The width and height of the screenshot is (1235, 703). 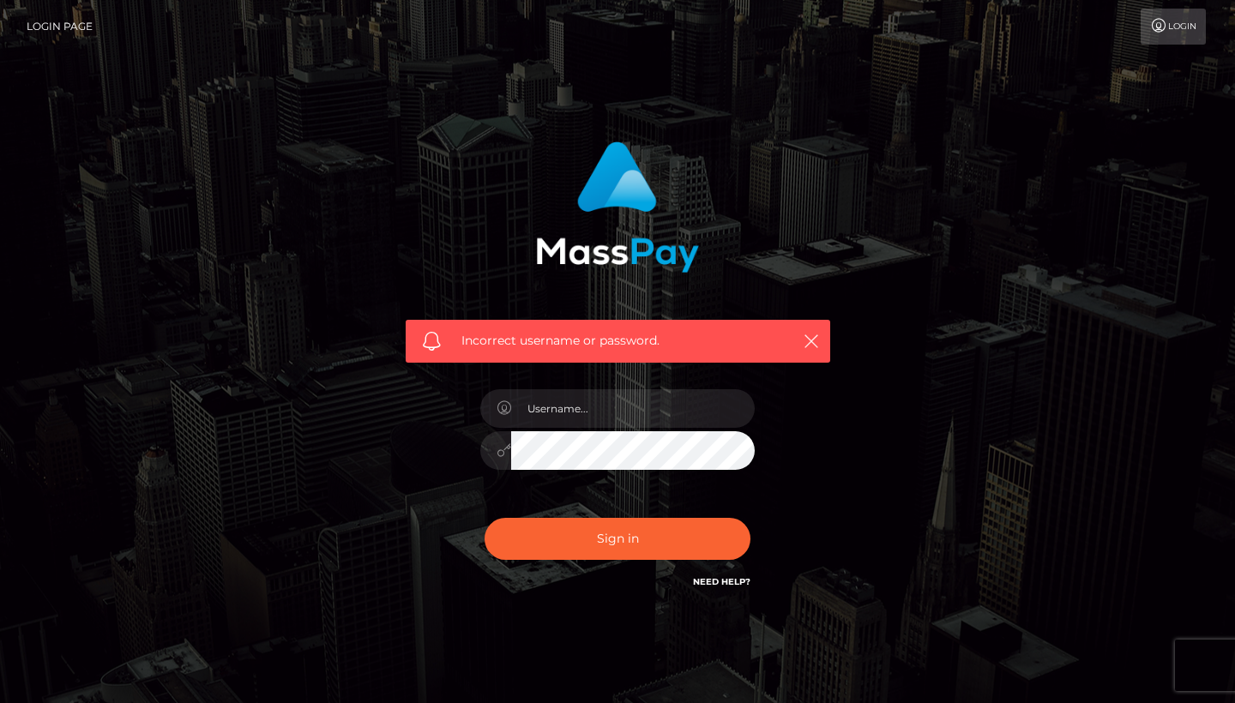 What do you see at coordinates (1173, 27) in the screenshot?
I see `a: Login` at bounding box center [1173, 27].